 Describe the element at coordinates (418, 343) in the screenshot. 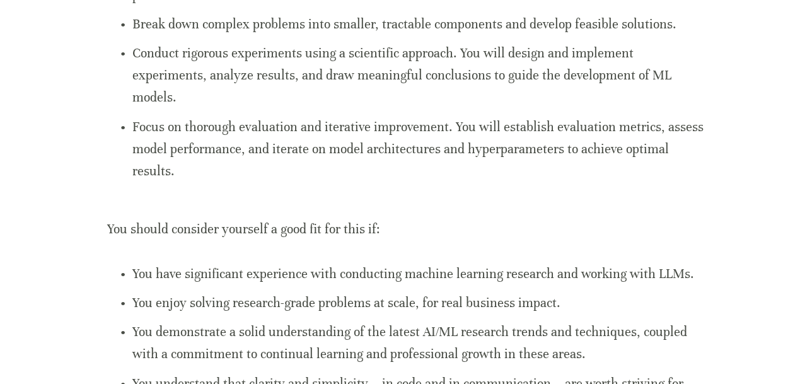

I see `p: You demonstrate a solid understanding of the latest AI/ML research trends and techniques, coupled...` at that location.